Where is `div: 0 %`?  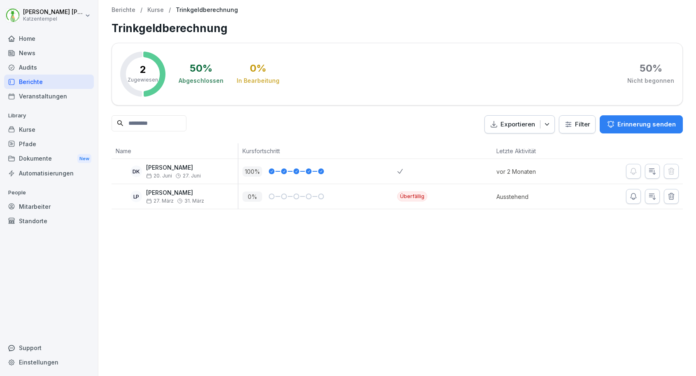
div: 0 % is located at coordinates (258, 68).